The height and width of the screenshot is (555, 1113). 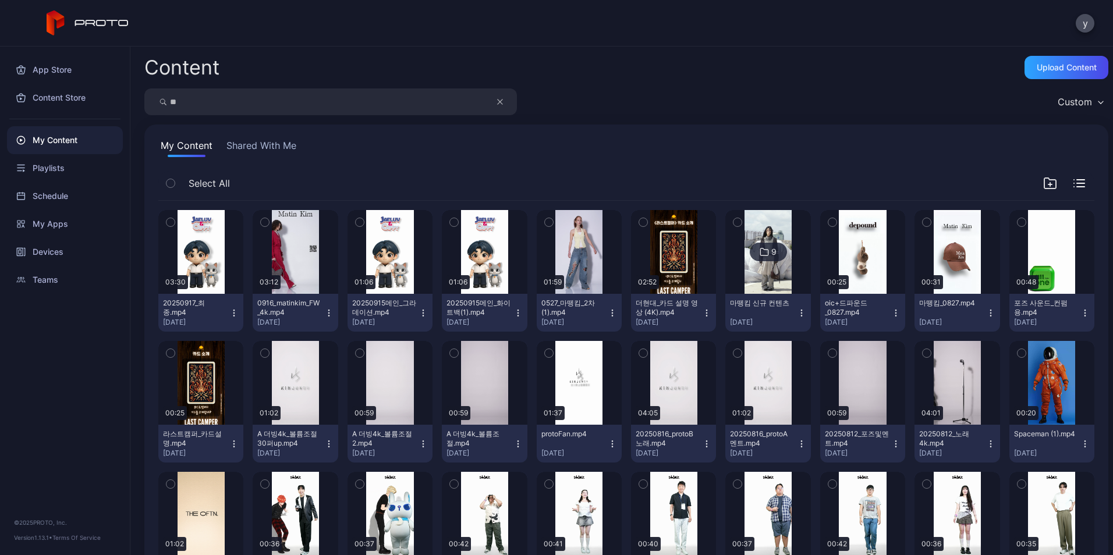 What do you see at coordinates (65, 196) in the screenshot?
I see `a: Schedule` at bounding box center [65, 196].